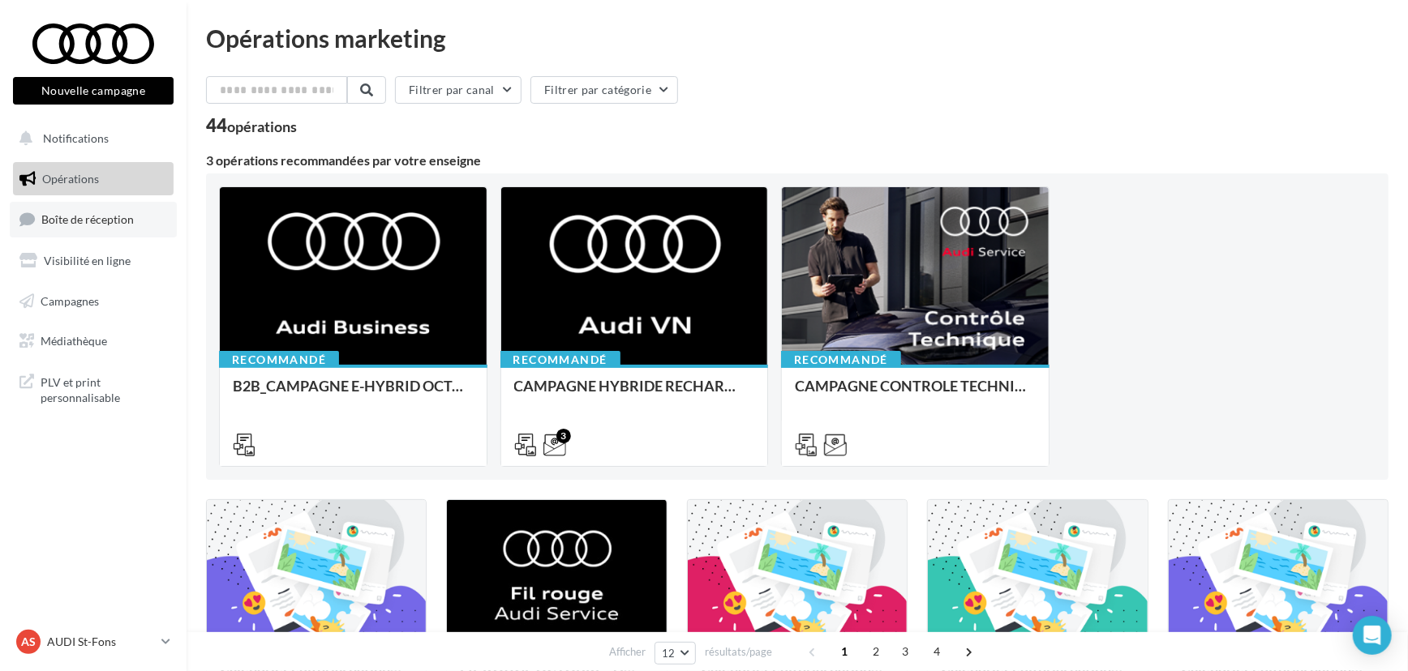 The image size is (1408, 671). Describe the element at coordinates (90, 139) in the screenshot. I see `button: Notifications` at that location.